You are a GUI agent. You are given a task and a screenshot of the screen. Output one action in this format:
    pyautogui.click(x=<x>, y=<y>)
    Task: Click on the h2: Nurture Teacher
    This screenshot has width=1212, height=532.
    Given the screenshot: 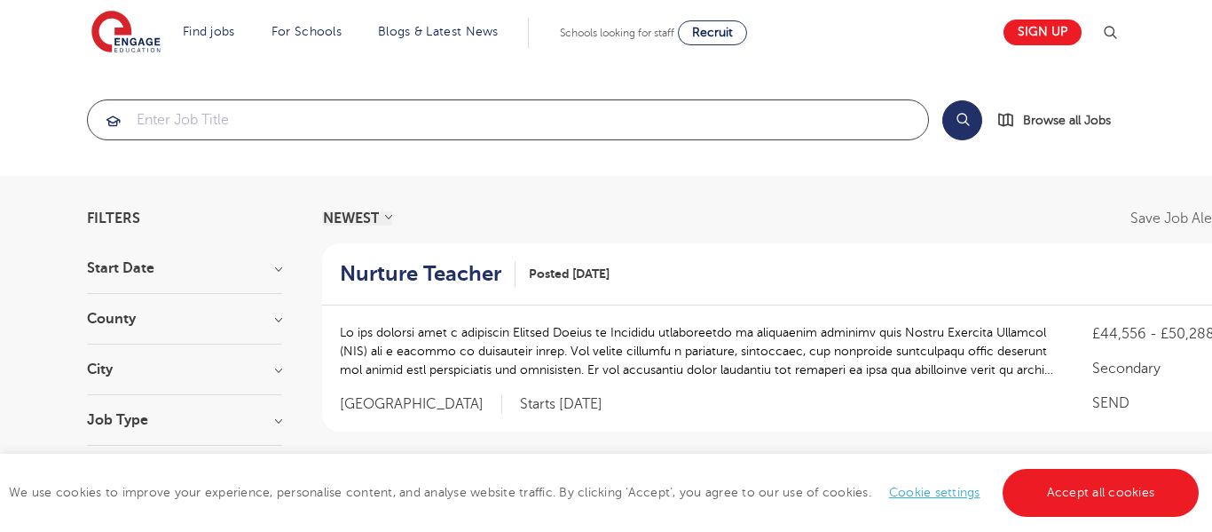 What is the action you would take?
    pyautogui.click(x=421, y=273)
    